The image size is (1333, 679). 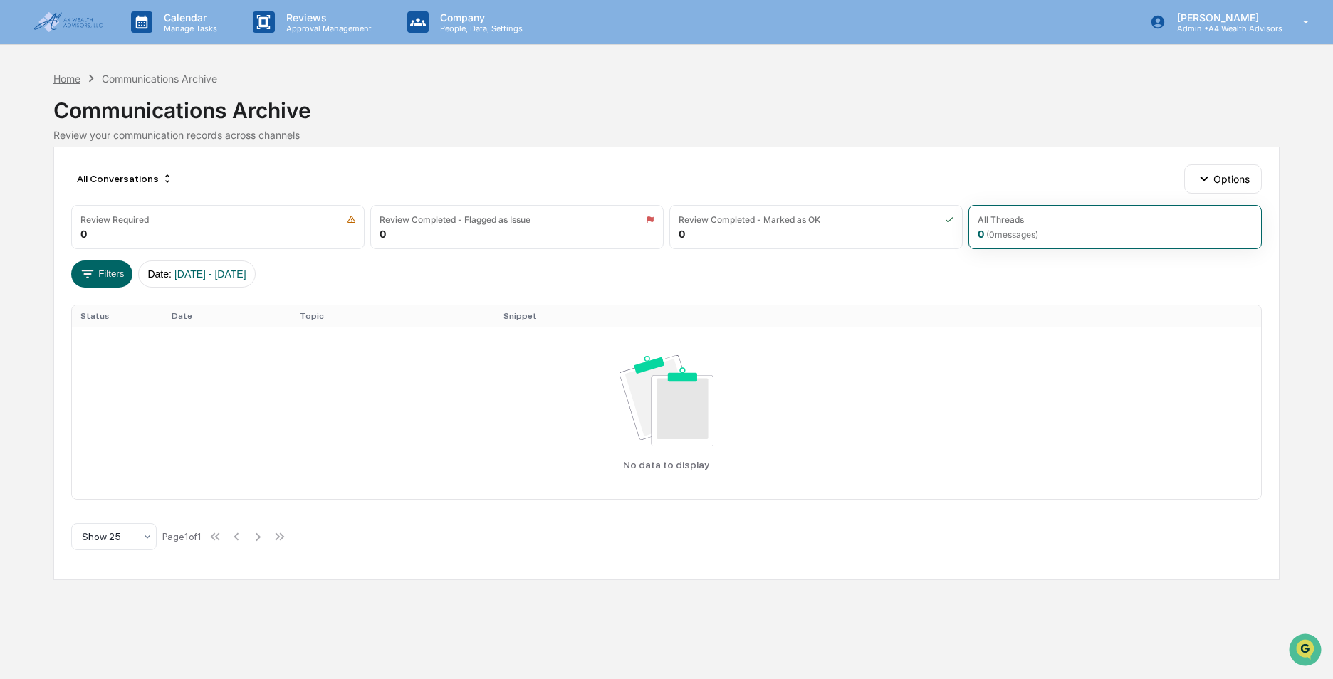 What do you see at coordinates (18, 18) in the screenshot?
I see `img: f2157a4c-a0d3-4daa-907e-bb6f0de503a5-1751232295721` at bounding box center [18, 18].